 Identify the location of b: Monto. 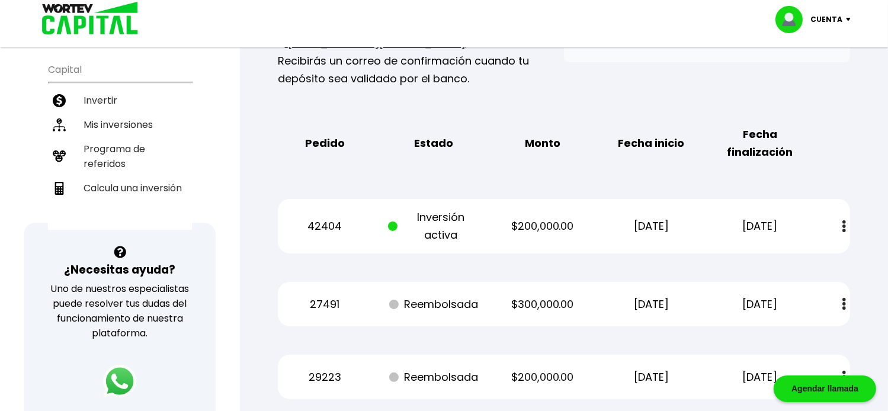
(543, 143).